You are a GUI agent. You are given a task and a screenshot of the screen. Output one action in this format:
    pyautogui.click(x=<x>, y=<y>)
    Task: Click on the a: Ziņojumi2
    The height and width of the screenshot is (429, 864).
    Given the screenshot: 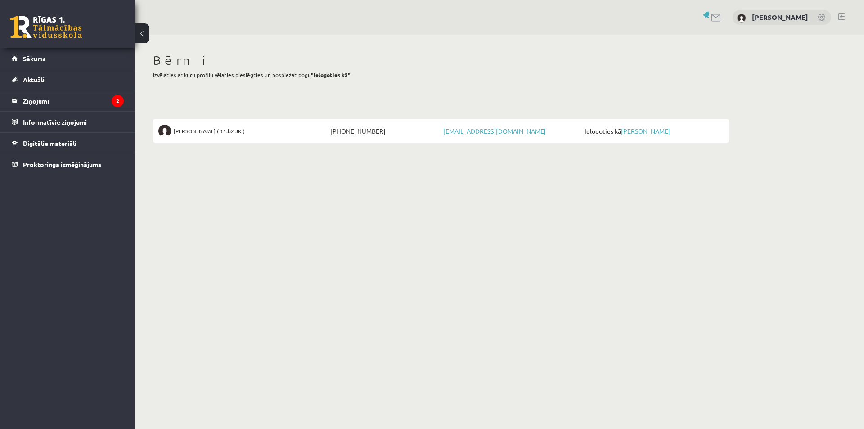 What is the action you would take?
    pyautogui.click(x=67, y=101)
    